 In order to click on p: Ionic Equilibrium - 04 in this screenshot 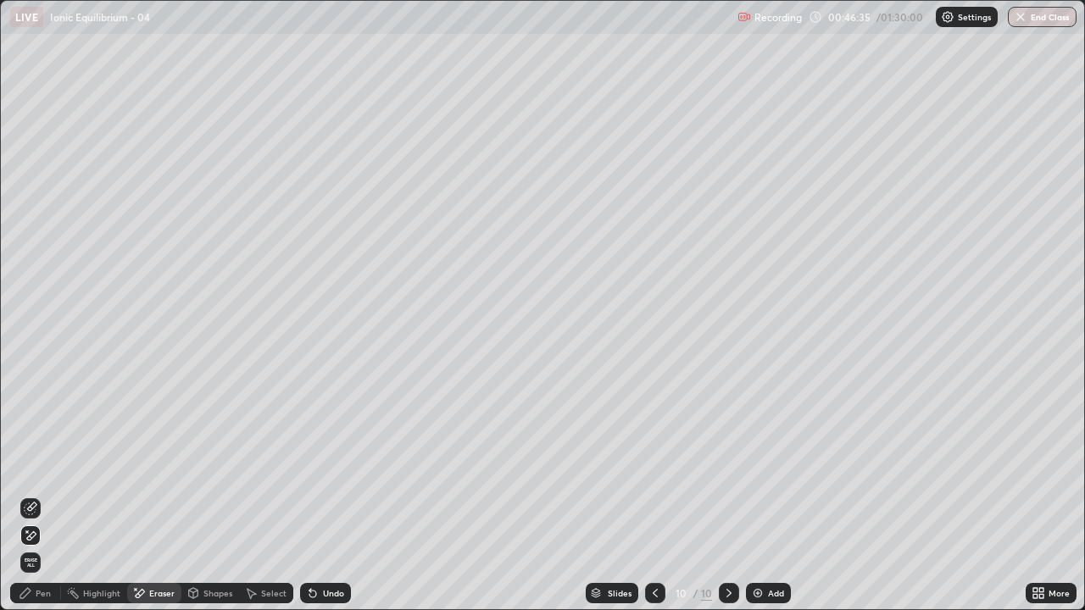, I will do `click(100, 17)`.